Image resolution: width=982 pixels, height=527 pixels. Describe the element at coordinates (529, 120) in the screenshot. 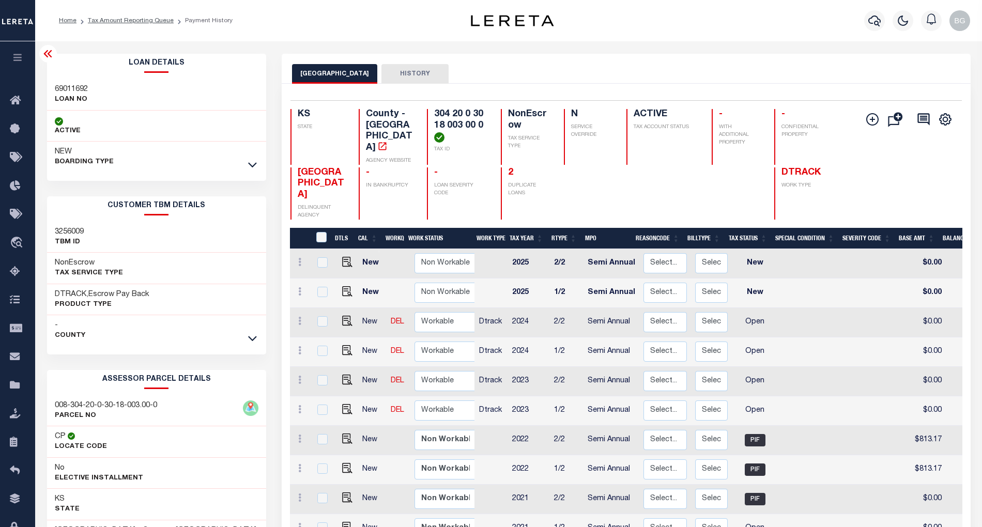

I see `h4: NonEscrow` at that location.